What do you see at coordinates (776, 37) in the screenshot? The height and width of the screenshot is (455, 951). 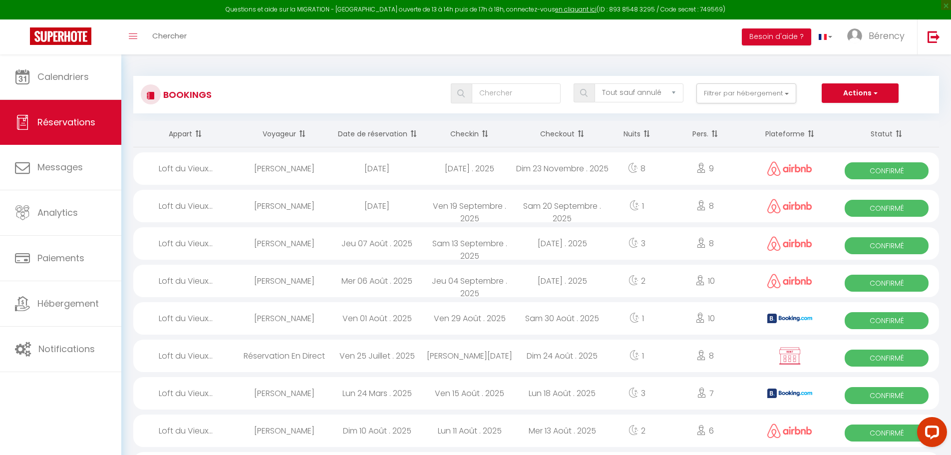 I see `button: Besoin d'aide ?` at bounding box center [776, 37].